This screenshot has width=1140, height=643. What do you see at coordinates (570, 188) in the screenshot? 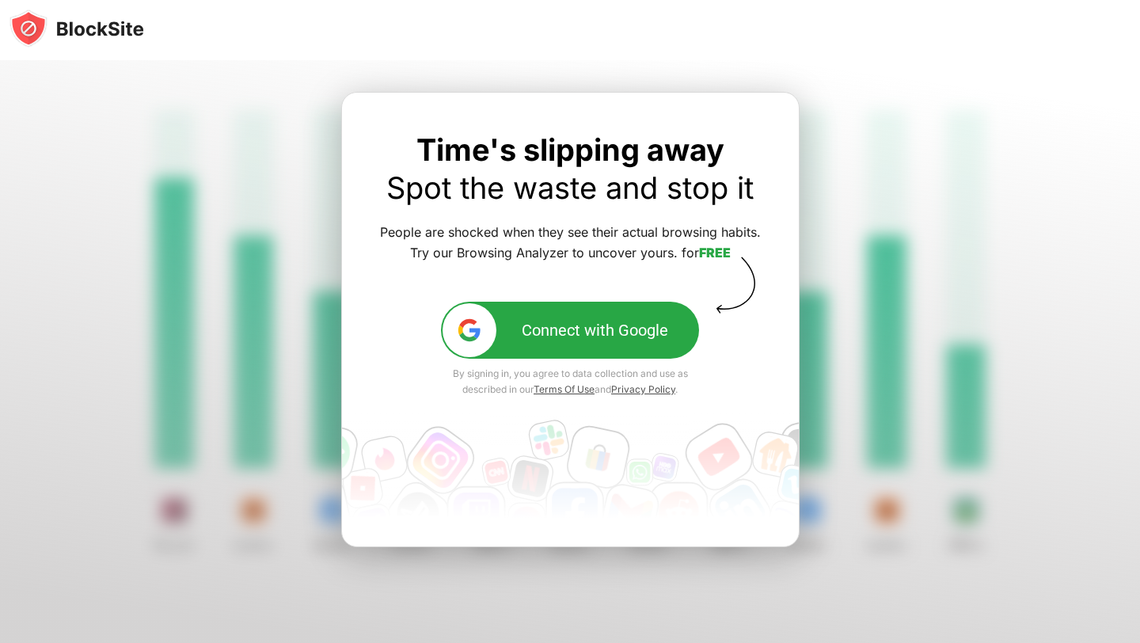
I see `a: Spot the waste and stop it` at bounding box center [570, 188].